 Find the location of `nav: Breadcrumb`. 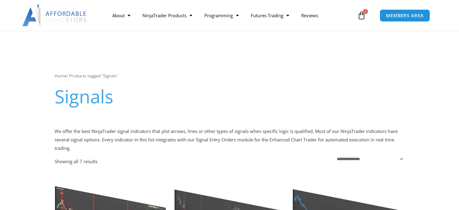

nav: Breadcrumb is located at coordinates (230, 76).